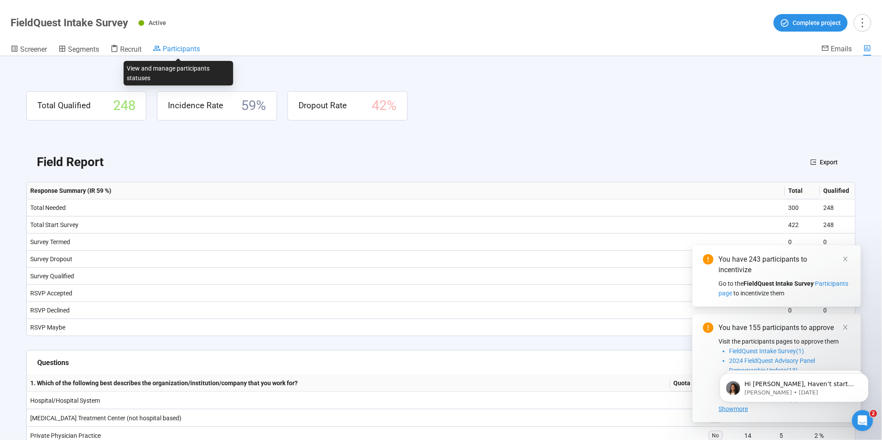 The width and height of the screenshot is (882, 440). I want to click on button: Complete project, so click(811, 23).